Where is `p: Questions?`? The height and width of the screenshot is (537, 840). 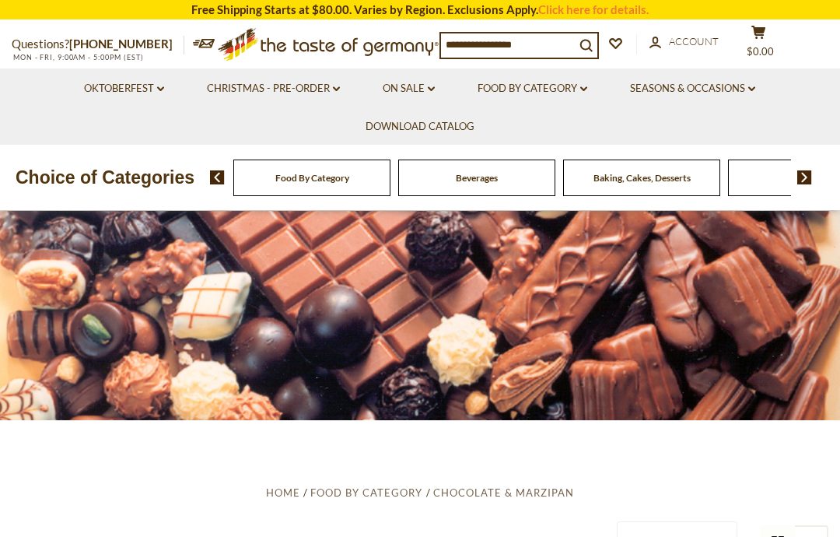
p: Questions? is located at coordinates (98, 44).